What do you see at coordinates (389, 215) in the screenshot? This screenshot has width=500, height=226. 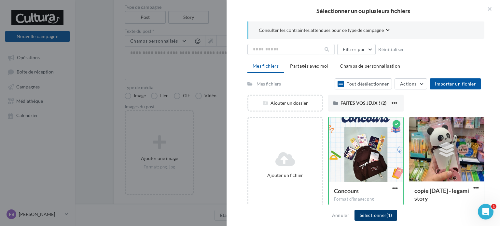 I see `span: (1)` at bounding box center [389, 215].